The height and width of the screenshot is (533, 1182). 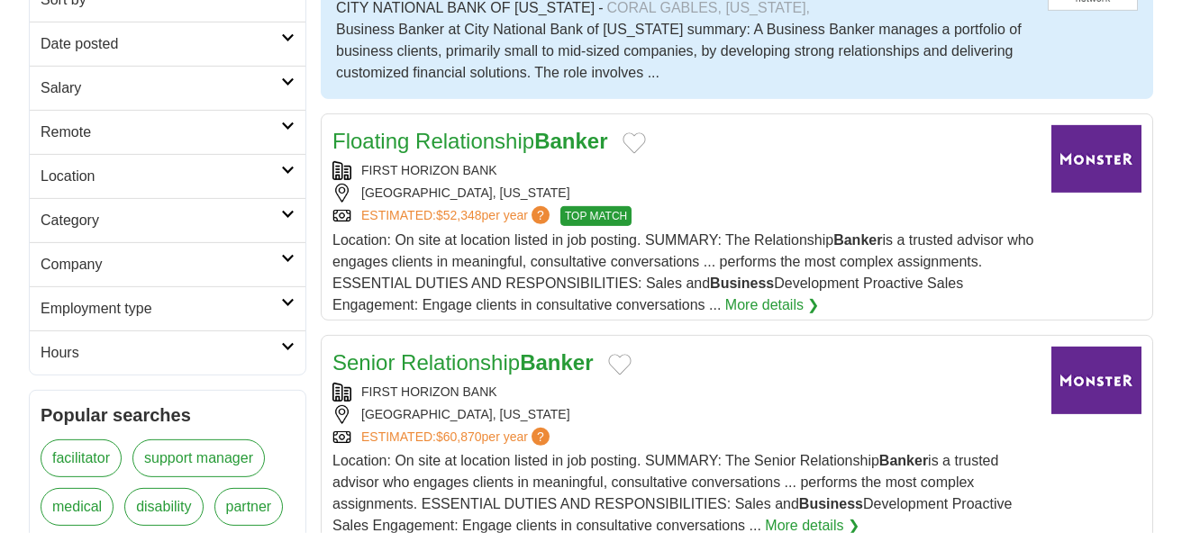 I want to click on a: More details ❯, so click(x=772, y=305).